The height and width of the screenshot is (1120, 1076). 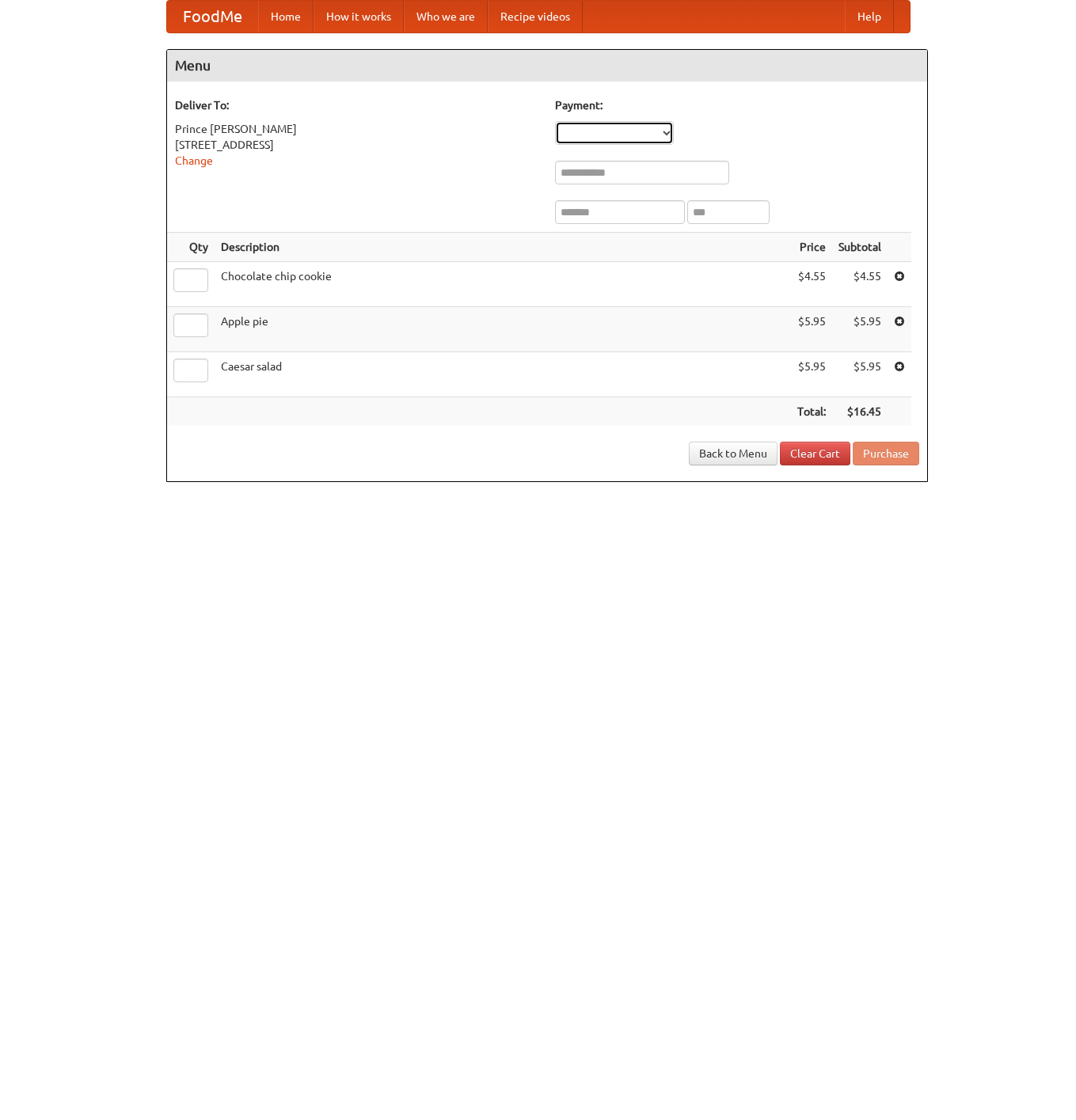 I want to click on th: Price, so click(x=811, y=247).